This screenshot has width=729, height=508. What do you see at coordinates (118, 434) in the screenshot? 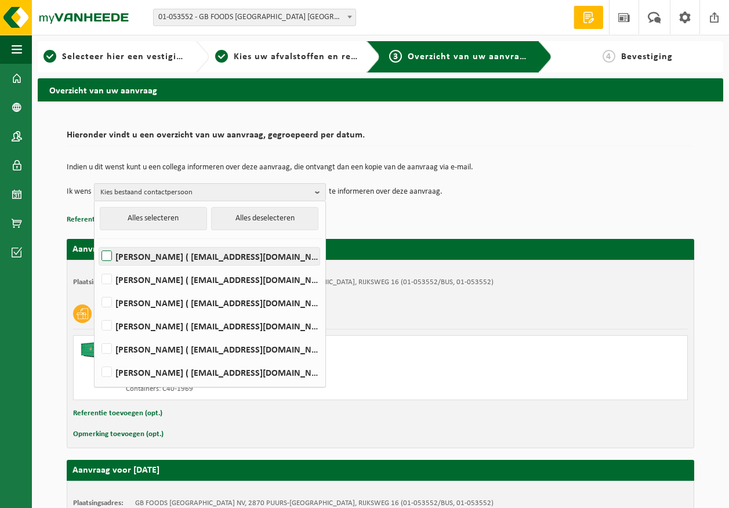
I see `button: Opmerking toevoegen (opt.)` at bounding box center [118, 434].